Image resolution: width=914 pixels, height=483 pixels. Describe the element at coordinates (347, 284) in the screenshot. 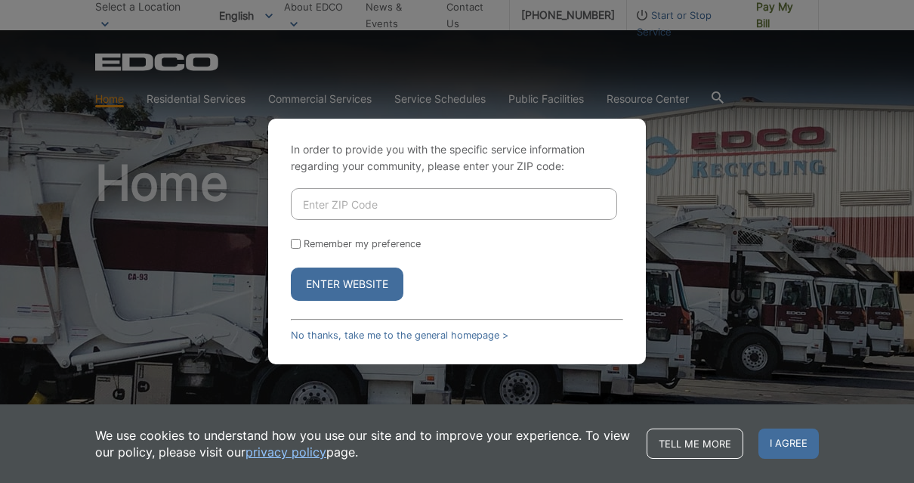

I see `button: Enter Website` at that location.